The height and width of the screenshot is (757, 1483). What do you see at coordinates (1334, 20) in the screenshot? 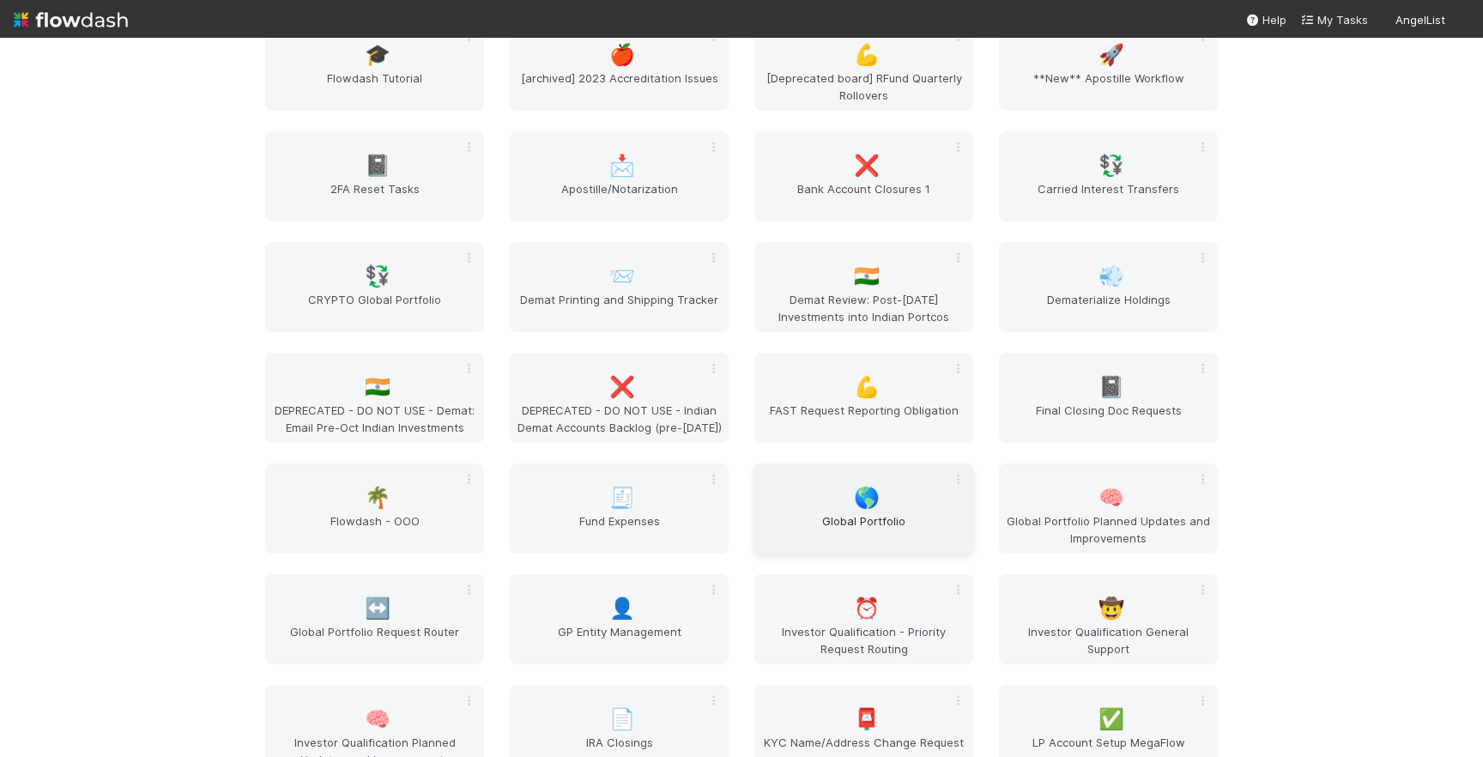
I see `span: My Tasks` at bounding box center [1334, 20].